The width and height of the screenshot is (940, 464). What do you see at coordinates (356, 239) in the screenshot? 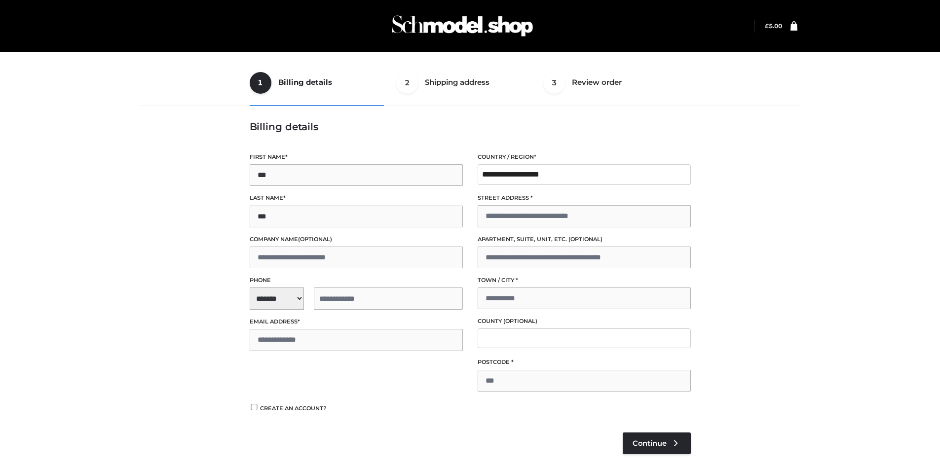
I see `label: Company name` at bounding box center [356, 239].